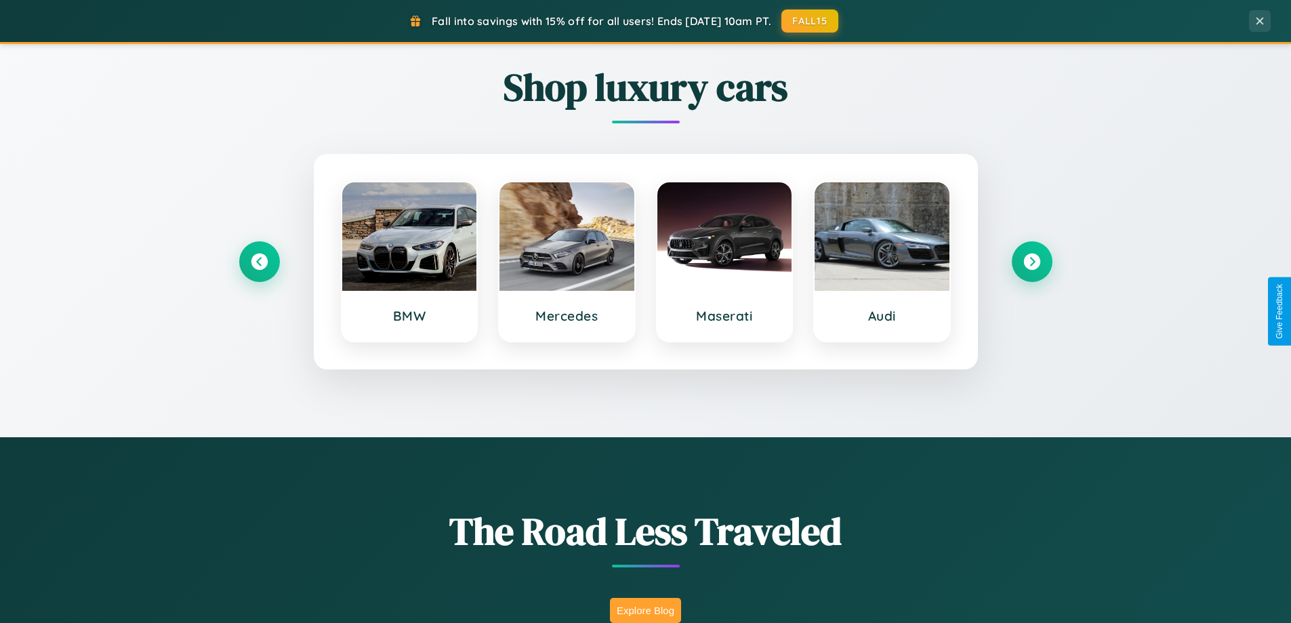 The width and height of the screenshot is (1291, 623). Describe the element at coordinates (645, 610) in the screenshot. I see `button: Explore Blog` at that location.